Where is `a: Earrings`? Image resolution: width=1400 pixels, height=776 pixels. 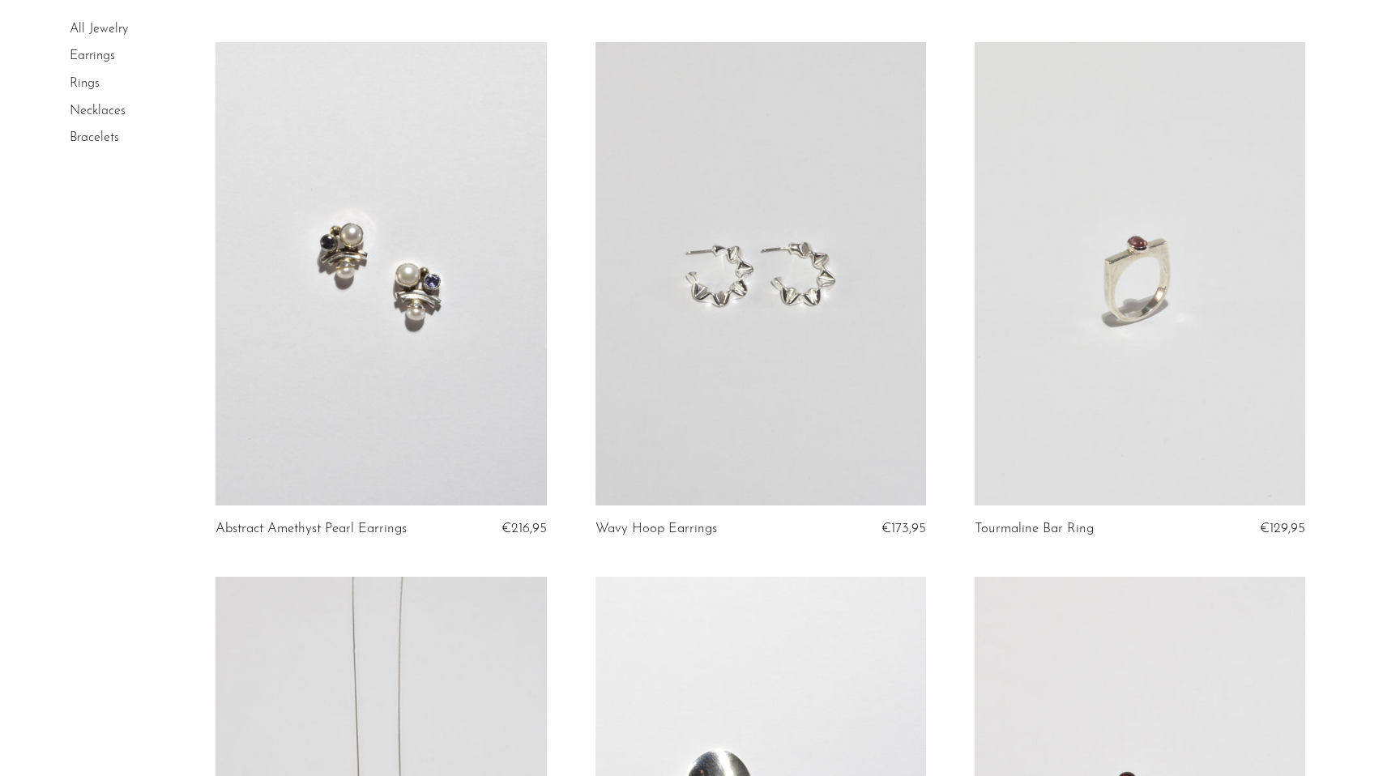 a: Earrings is located at coordinates (92, 57).